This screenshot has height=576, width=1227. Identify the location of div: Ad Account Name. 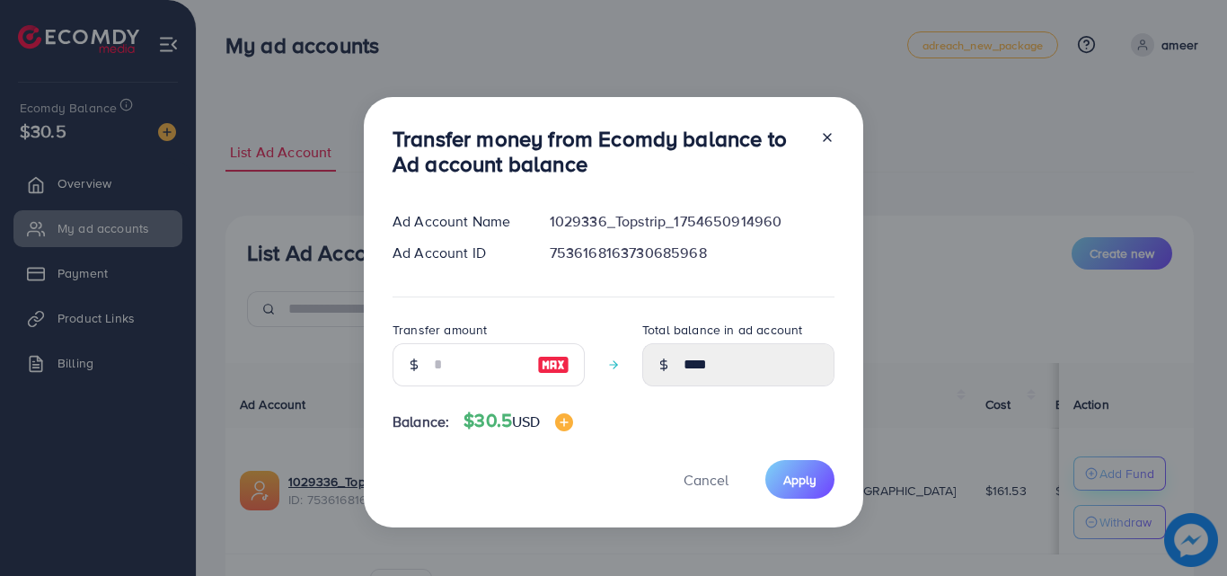
(456, 221).